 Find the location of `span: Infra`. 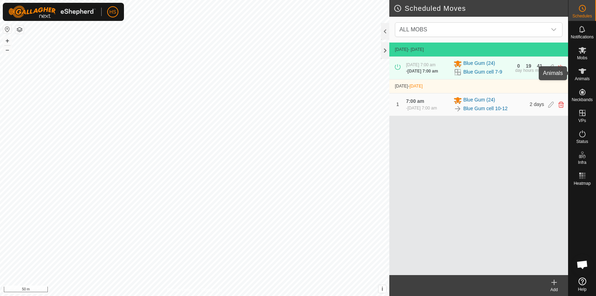

span: Infra is located at coordinates (582, 163).